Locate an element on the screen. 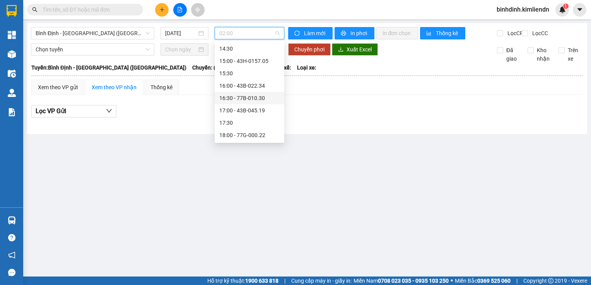  div: Thống kê is located at coordinates (161, 87).